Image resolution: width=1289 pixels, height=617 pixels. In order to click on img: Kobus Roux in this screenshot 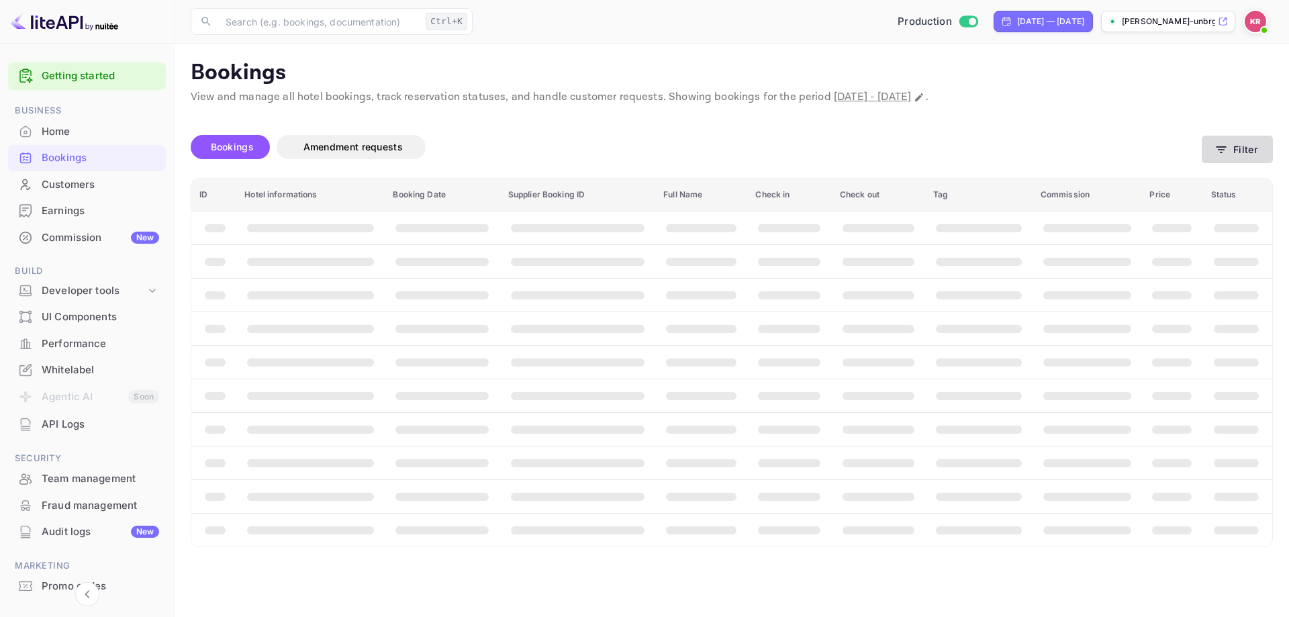, I will do `click(1256, 21)`.